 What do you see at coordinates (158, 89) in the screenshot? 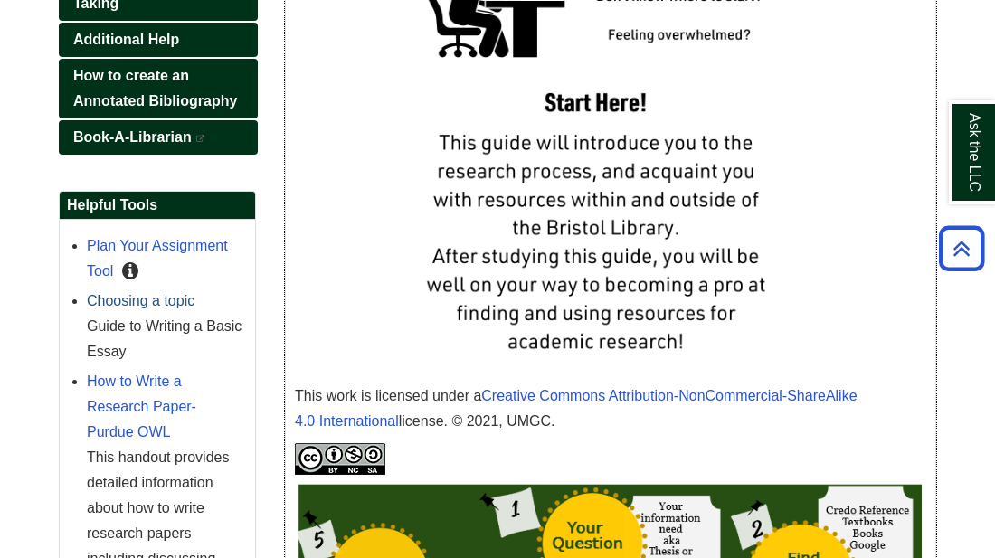
I see `a: How to create an Annotated Bibliography` at bounding box center [158, 89].